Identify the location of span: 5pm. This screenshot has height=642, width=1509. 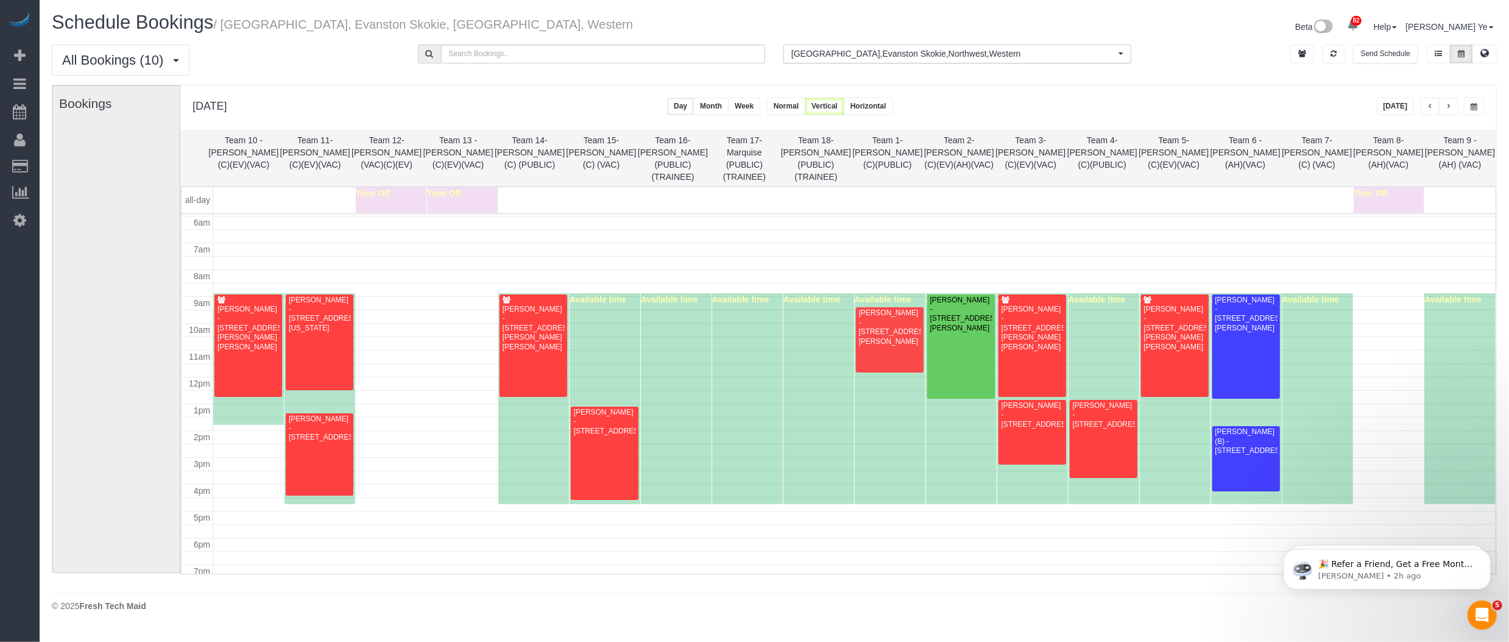
(202, 517).